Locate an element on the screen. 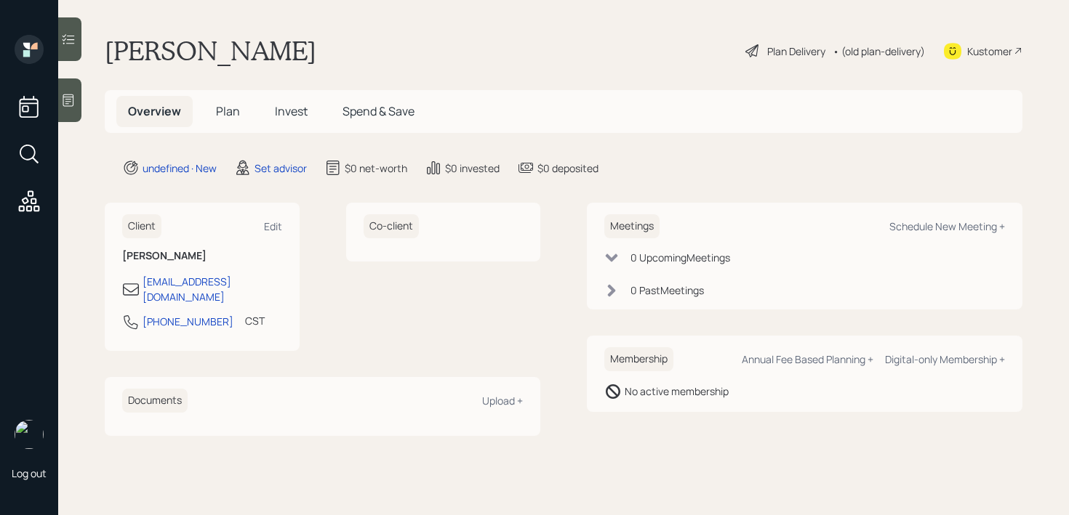 This screenshot has width=1069, height=515. span: Invest is located at coordinates (291, 111).